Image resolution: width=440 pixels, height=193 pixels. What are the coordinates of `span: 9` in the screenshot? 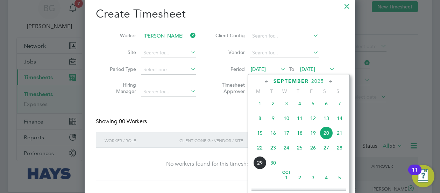 It's located at (273, 118).